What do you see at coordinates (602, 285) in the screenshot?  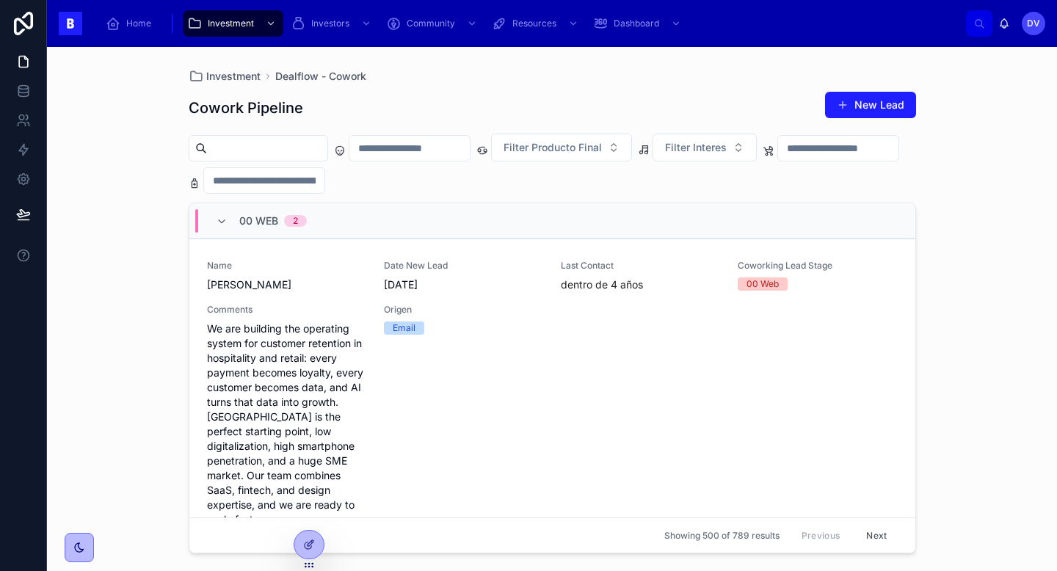 I see `p: dentro de 4 años` at bounding box center [602, 285].